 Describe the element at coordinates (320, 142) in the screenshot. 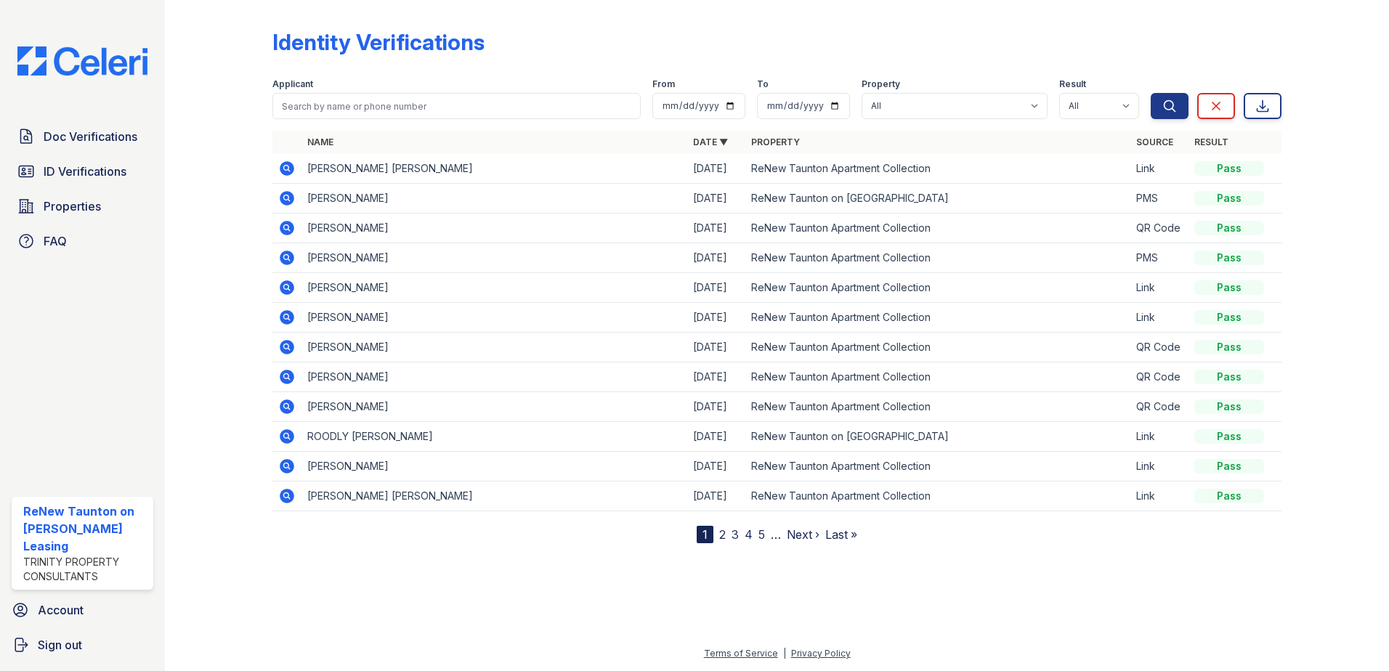

I see `a: Name` at that location.